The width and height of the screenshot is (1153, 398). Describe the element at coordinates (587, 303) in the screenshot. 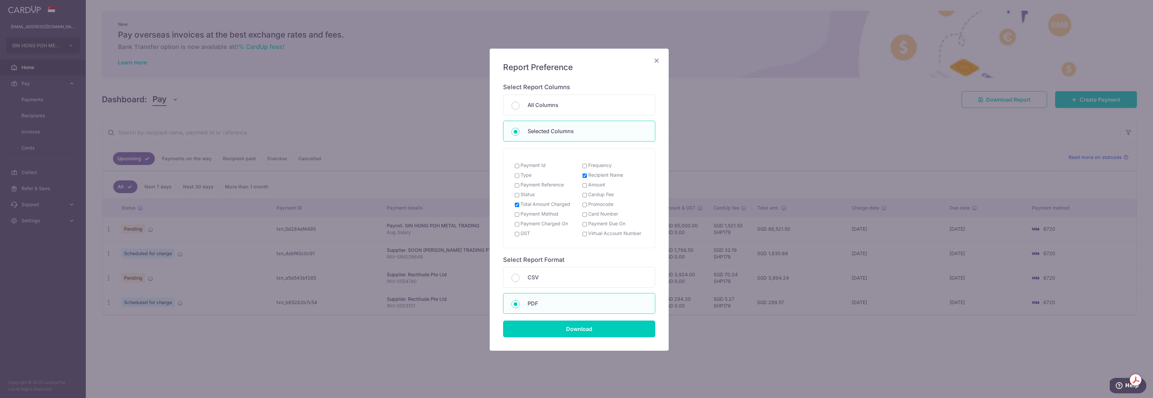

I see `p: PDF` at that location.